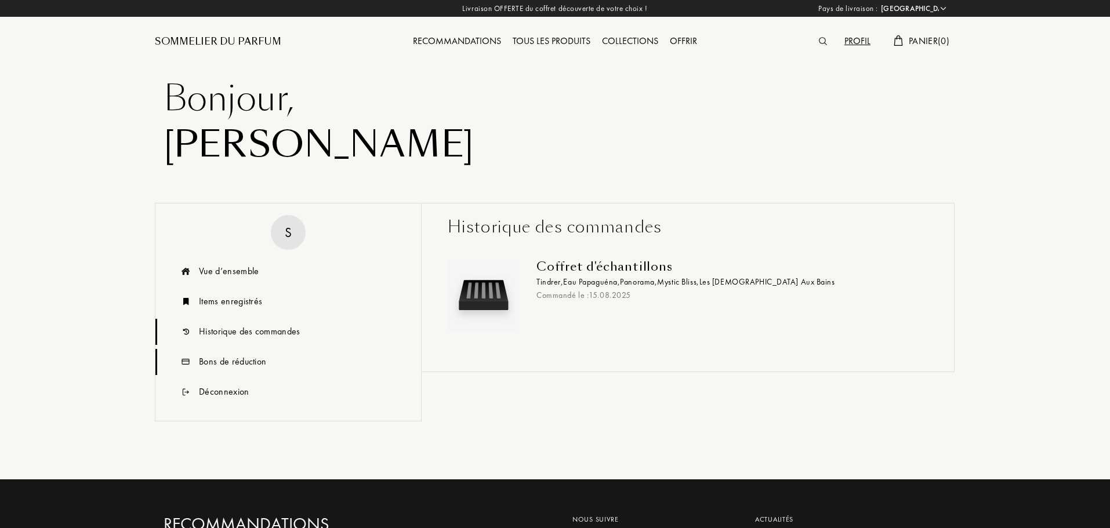 This screenshot has width=1110, height=528. What do you see at coordinates (483, 295) in the screenshot?
I see `img: sample box` at bounding box center [483, 295].